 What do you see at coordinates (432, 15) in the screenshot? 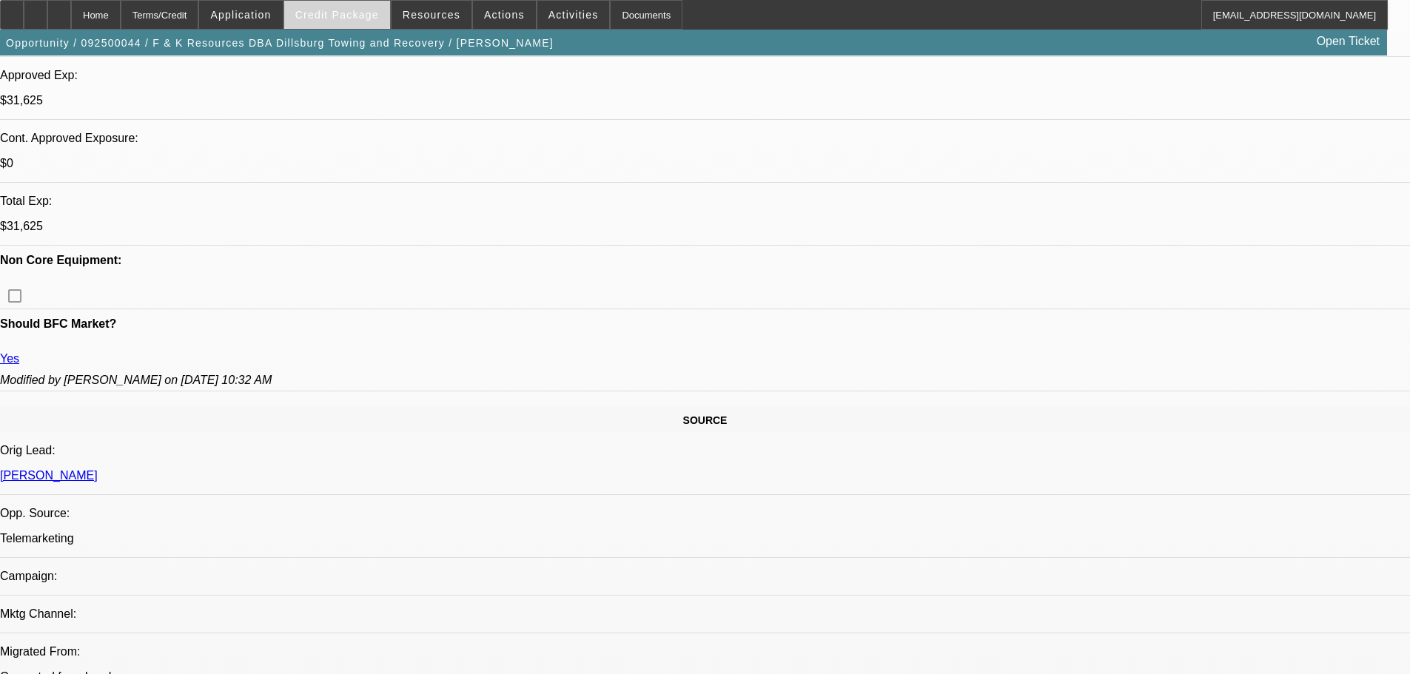
I see `span: Resources` at bounding box center [432, 15].